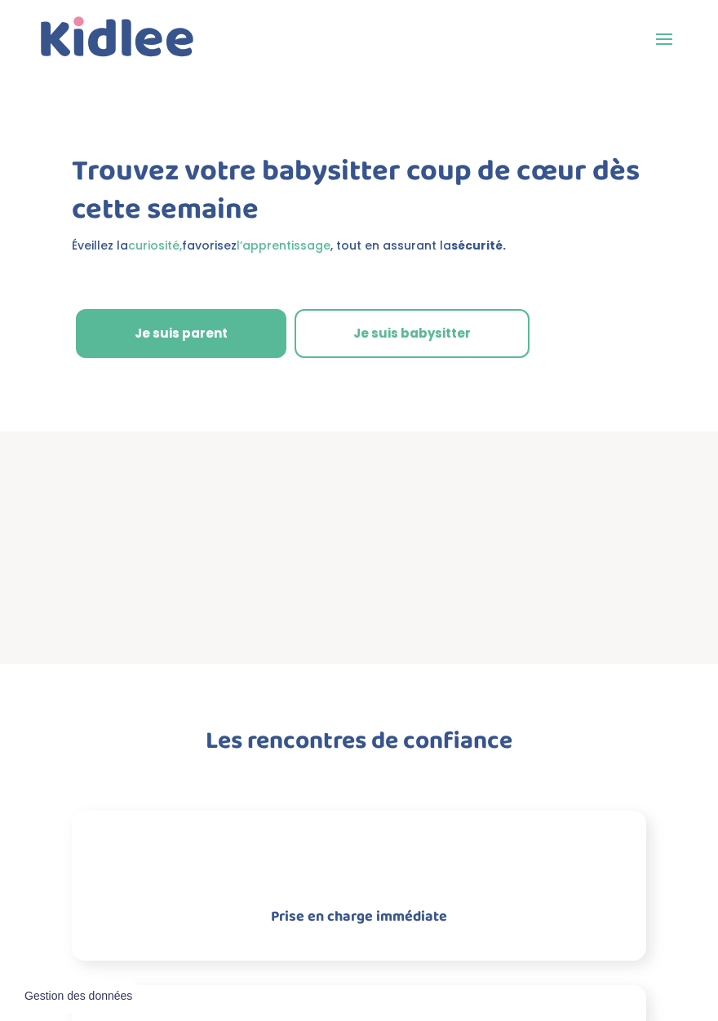  What do you see at coordinates (181, 334) in the screenshot?
I see `a: Je suis parent` at bounding box center [181, 334].